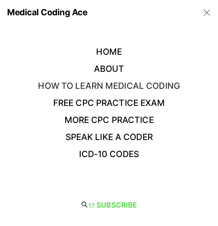  What do you see at coordinates (109, 120) in the screenshot?
I see `a: More CPC Practice` at bounding box center [109, 120].